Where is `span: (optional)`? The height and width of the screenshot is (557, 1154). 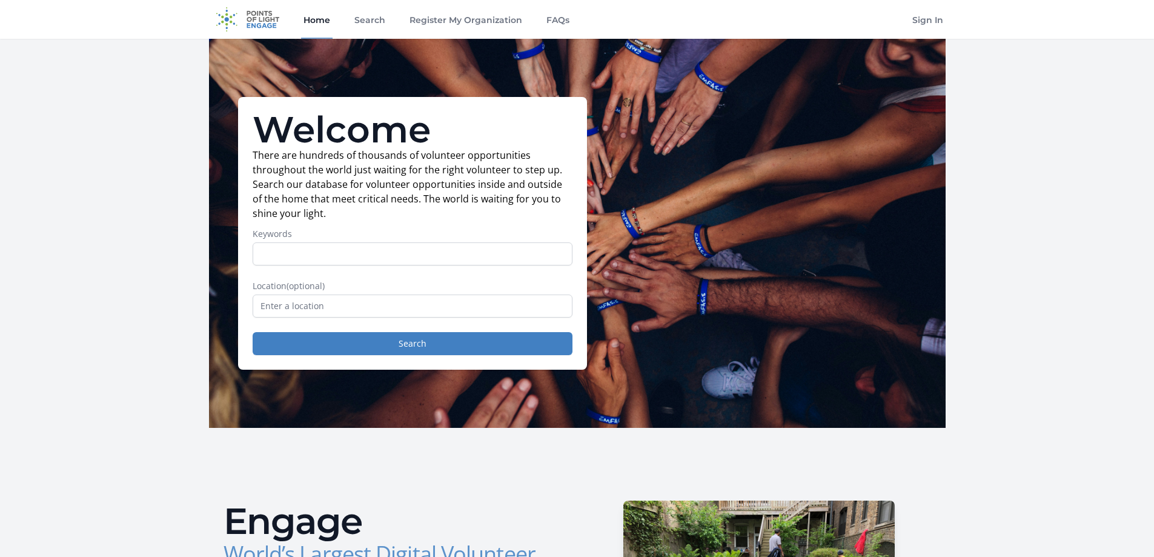
span: (optional) is located at coordinates (305, 285).